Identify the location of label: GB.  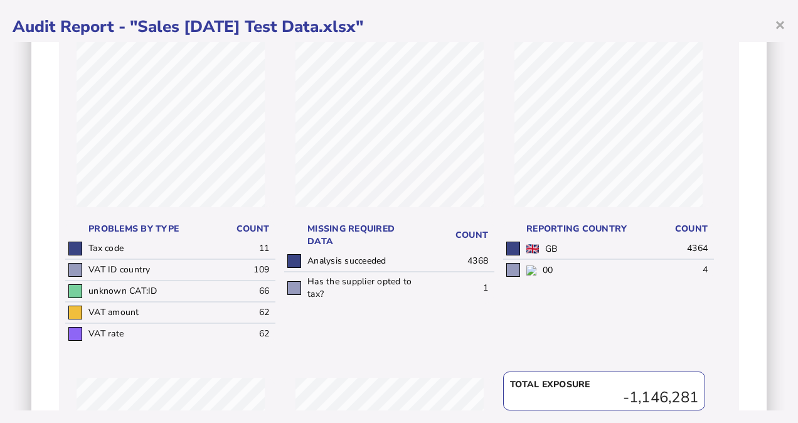
(552, 249).